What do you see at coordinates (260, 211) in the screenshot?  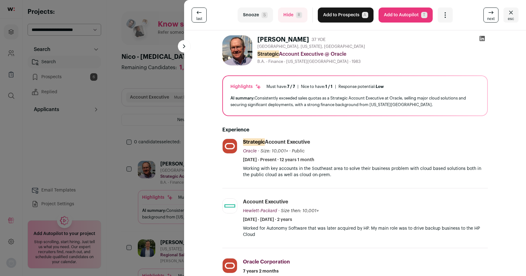 I see `span: Hewlett-Packard` at bounding box center [260, 211].